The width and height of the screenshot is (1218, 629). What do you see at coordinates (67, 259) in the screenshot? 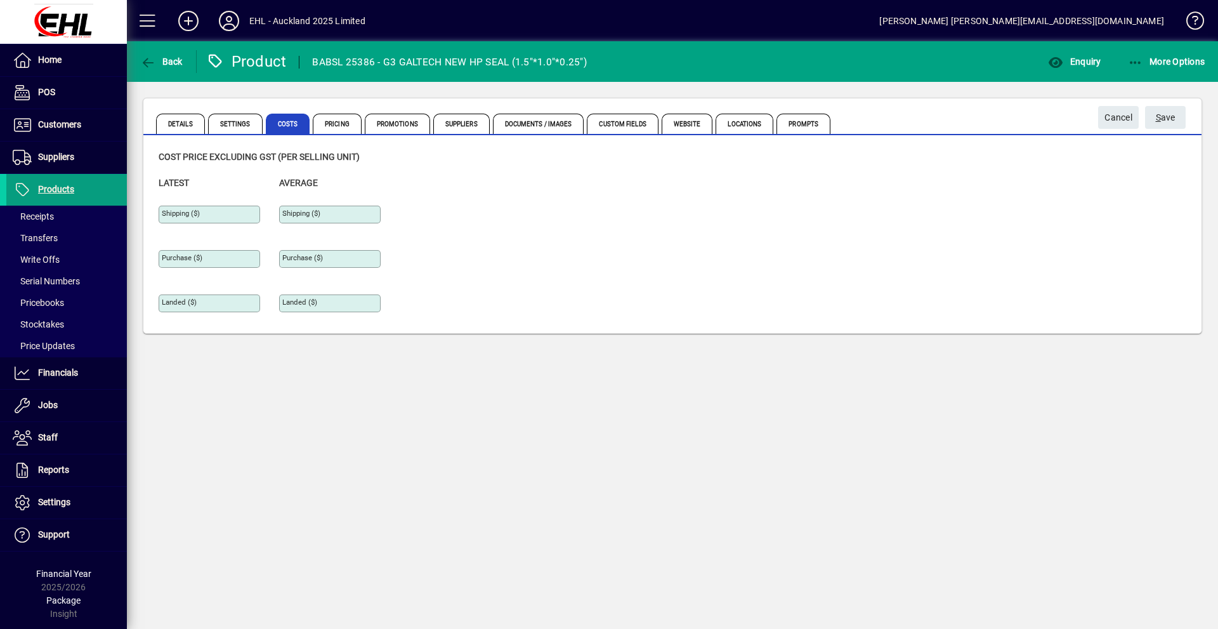
I see `a: Write Offs` at bounding box center [67, 259].